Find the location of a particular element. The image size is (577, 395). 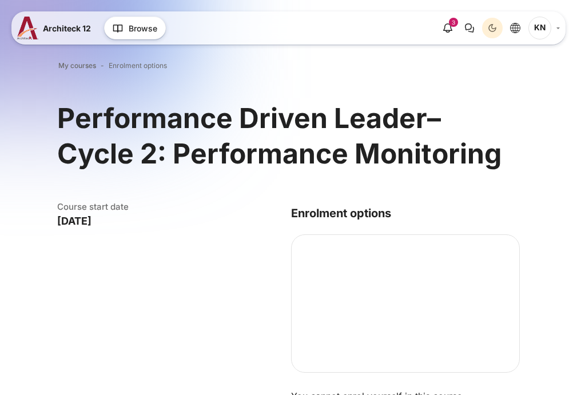

img: A12 is located at coordinates (27, 28).